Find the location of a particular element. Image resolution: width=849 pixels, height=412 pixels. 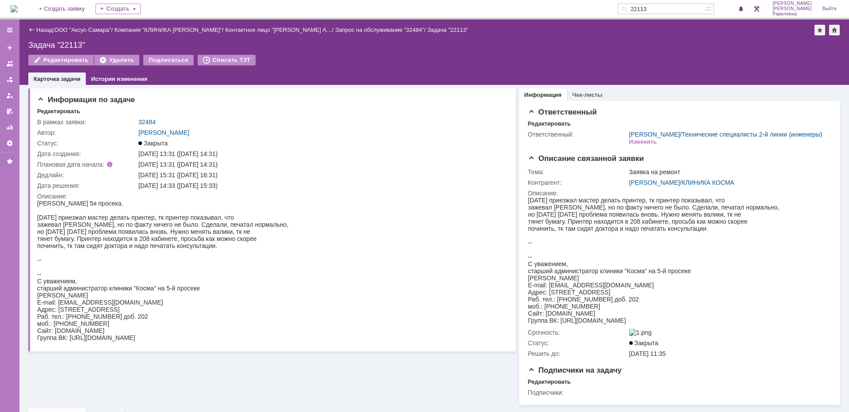

a: Мои согласования is located at coordinates (10, 111).